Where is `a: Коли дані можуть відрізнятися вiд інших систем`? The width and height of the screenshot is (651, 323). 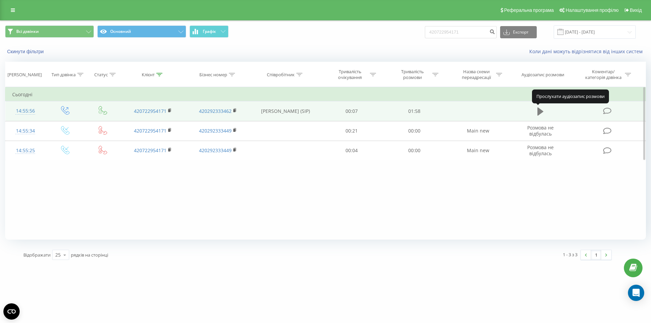 a: Коли дані можуть відрізнятися вiд інших систем is located at coordinates (588, 51).